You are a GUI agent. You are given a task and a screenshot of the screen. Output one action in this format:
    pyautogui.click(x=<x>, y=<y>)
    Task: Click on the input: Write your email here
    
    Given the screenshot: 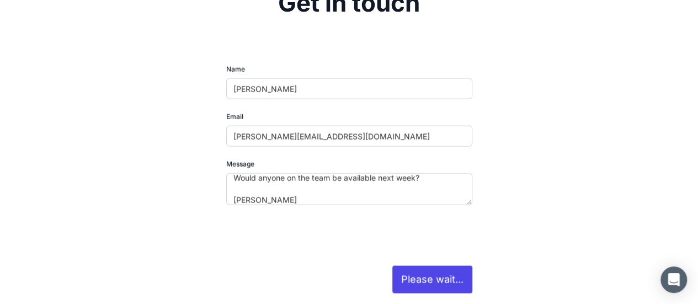 What is the action you would take?
    pyautogui.click(x=349, y=136)
    